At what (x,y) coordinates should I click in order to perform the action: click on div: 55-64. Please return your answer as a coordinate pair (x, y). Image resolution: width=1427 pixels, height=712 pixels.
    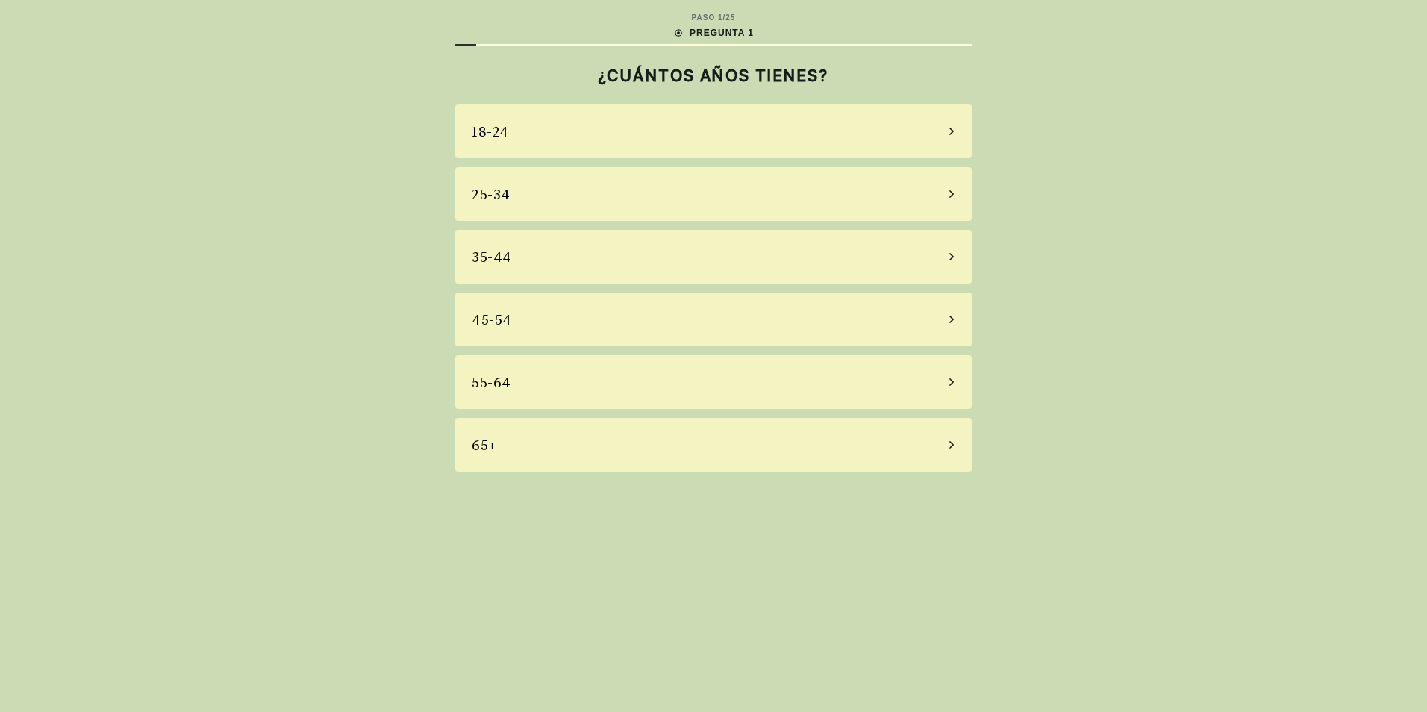
    Looking at the image, I should click on (491, 382).